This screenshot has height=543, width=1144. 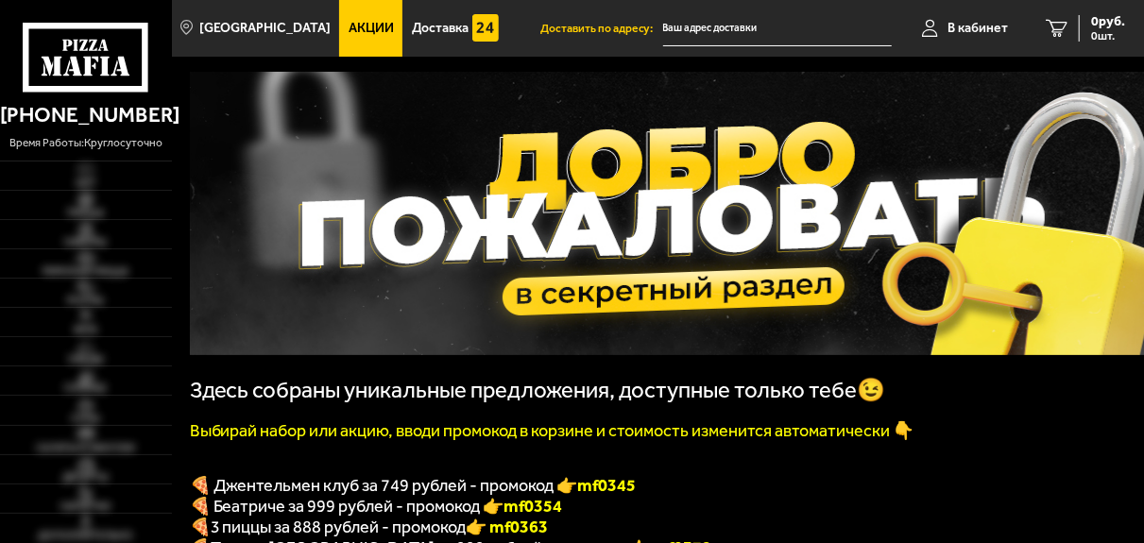 I want to click on span: 0 руб., so click(x=1108, y=22).